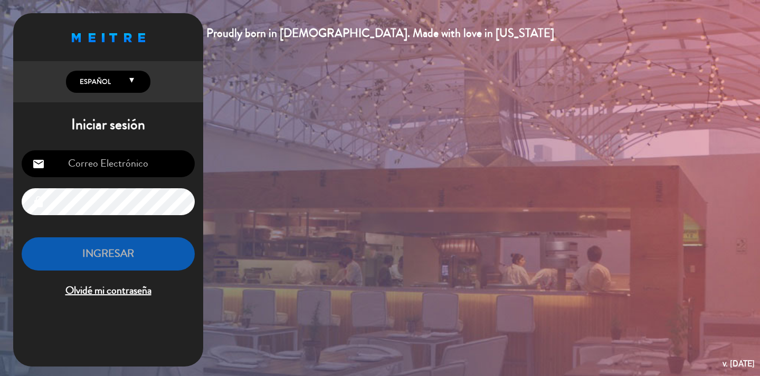 The width and height of the screenshot is (760, 376). Describe the element at coordinates (39, 164) in the screenshot. I see `i: email` at that location.